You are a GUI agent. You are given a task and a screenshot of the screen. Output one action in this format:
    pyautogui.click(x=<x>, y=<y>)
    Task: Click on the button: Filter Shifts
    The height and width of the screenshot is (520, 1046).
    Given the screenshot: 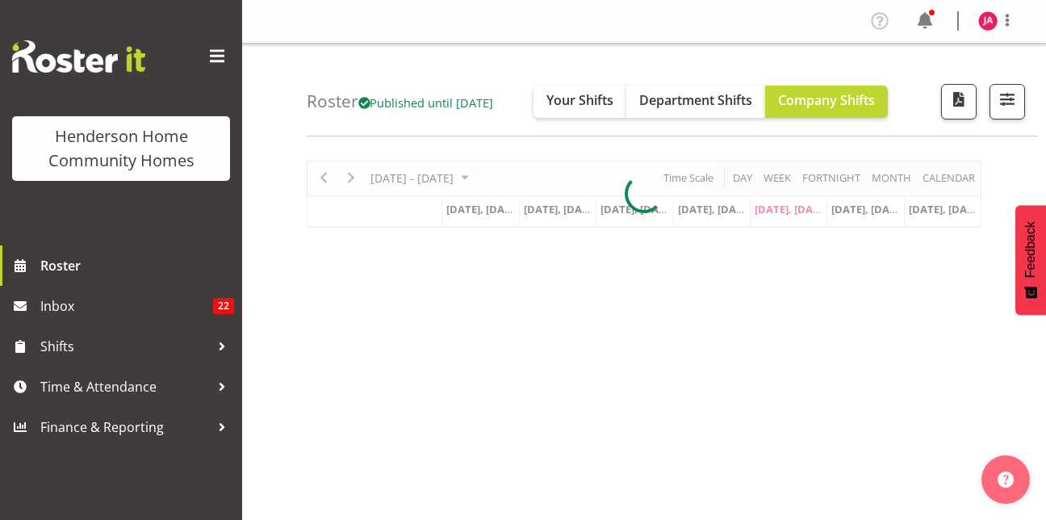 What is the action you would take?
    pyautogui.click(x=1007, y=102)
    